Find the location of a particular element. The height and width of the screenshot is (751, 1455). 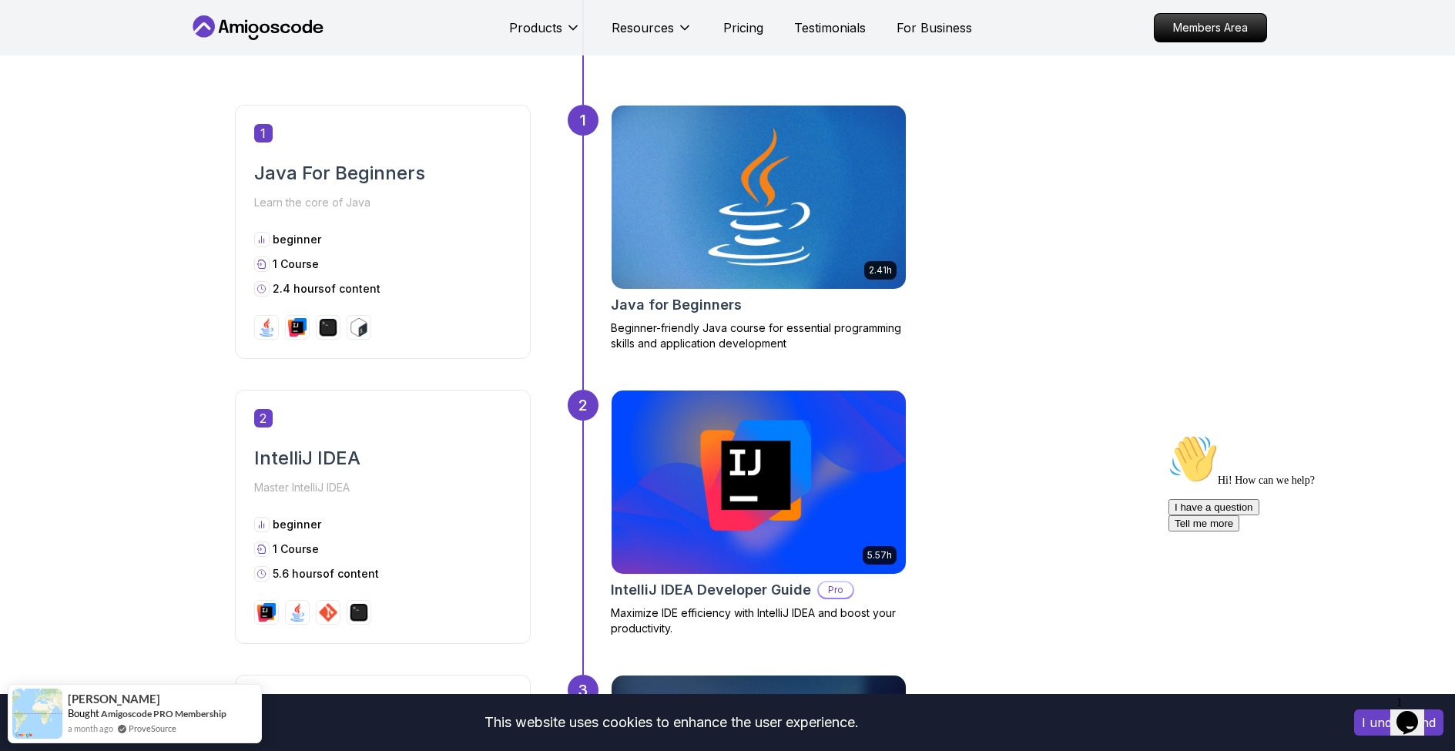

p: 2.41h is located at coordinates (880, 270).